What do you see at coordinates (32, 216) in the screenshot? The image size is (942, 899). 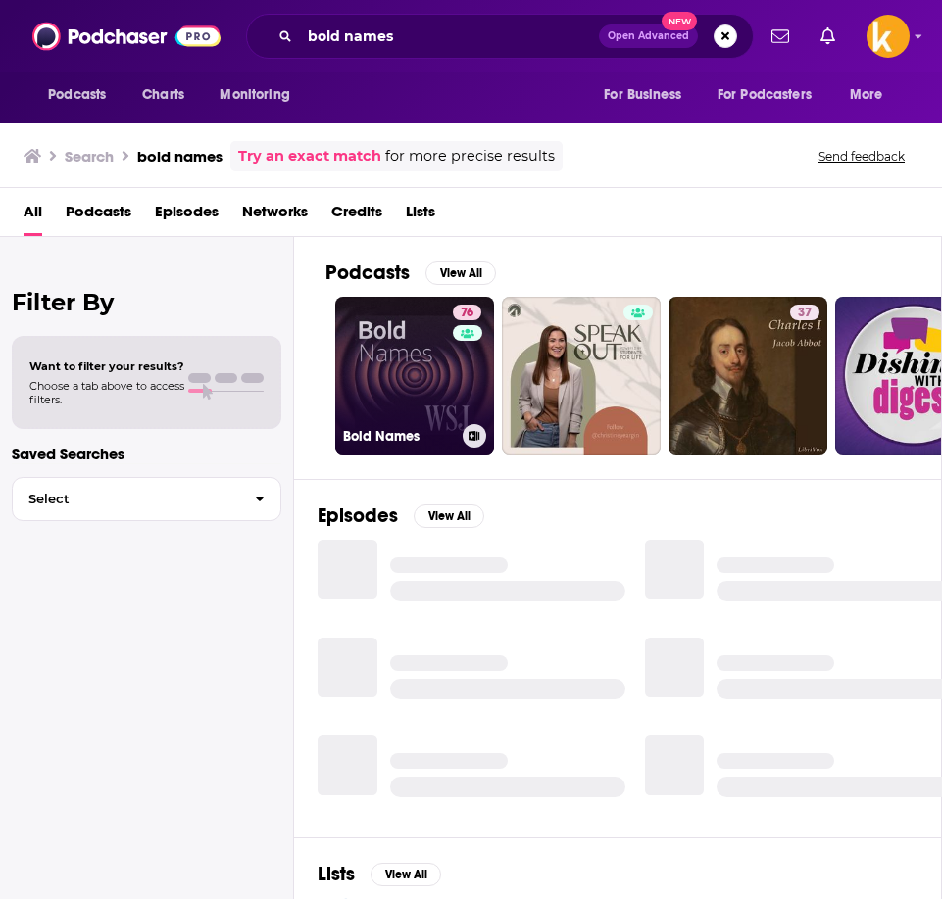 I see `span: All` at bounding box center [32, 216].